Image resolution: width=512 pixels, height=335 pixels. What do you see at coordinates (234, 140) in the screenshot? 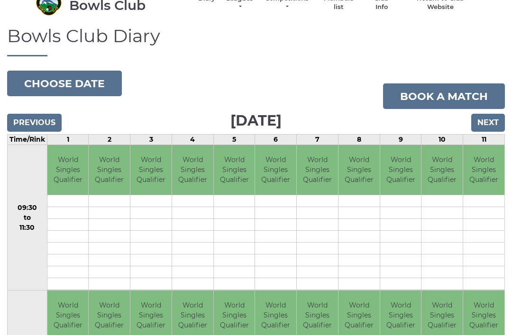
I see `td: 5` at bounding box center [234, 140].